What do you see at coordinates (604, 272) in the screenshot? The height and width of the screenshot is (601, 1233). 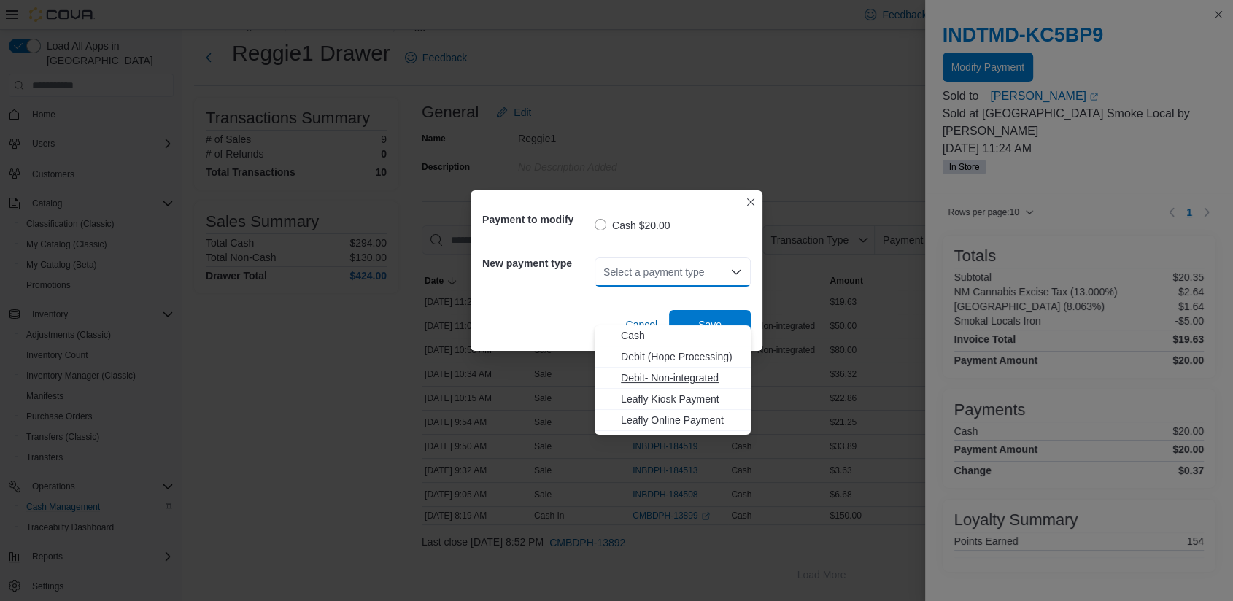 I see `input: Accessible screen reader label` at bounding box center [604, 272].